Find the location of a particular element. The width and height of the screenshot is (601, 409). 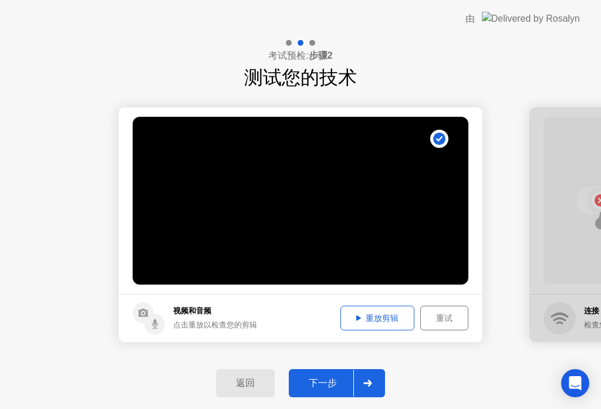

div: 由 is located at coordinates (470, 19).